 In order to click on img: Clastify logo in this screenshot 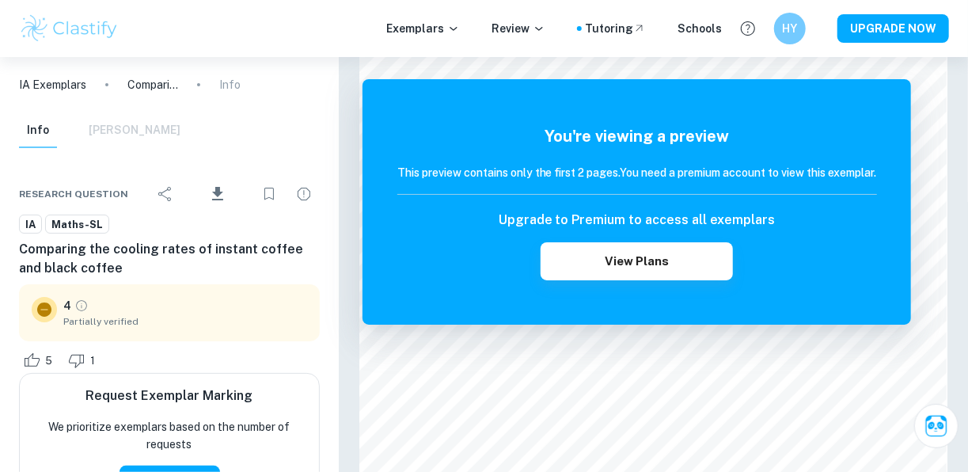, I will do `click(69, 29)`.